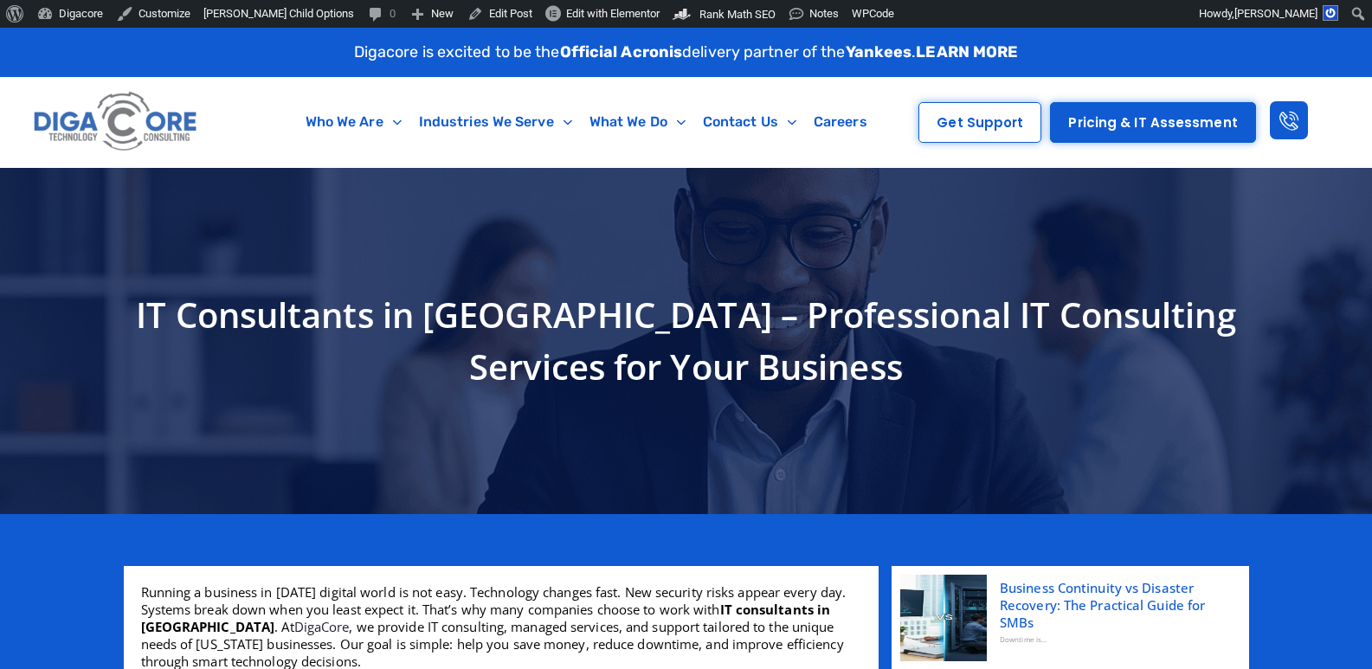 This screenshot has height=669, width=1372. I want to click on a: Contact Us, so click(750, 122).